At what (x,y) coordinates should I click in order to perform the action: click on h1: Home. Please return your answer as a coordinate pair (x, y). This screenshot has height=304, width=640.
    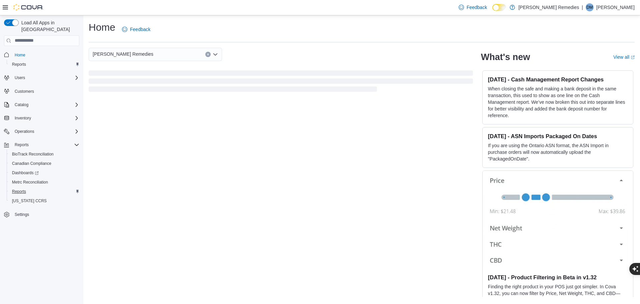
    Looking at the image, I should click on (102, 27).